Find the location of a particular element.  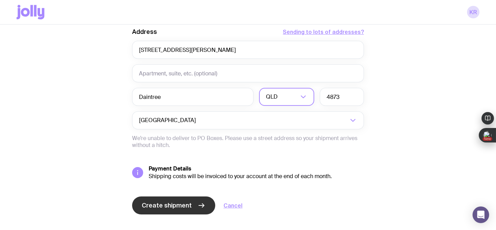

span: QLD is located at coordinates (273, 97).